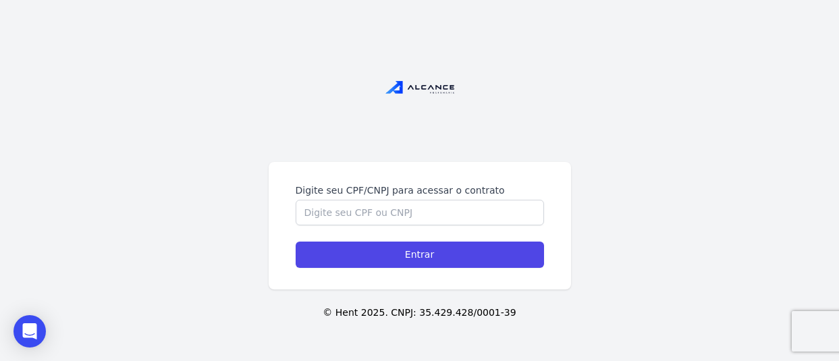 The height and width of the screenshot is (361, 839). I want to click on input: Digite seu CPF ou CNPJ, so click(420, 213).